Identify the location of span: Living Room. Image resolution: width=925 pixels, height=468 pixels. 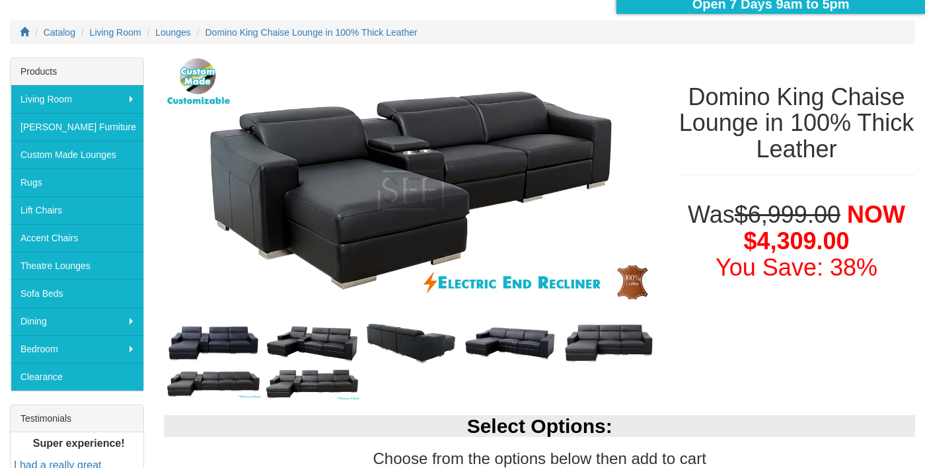
(116, 32).